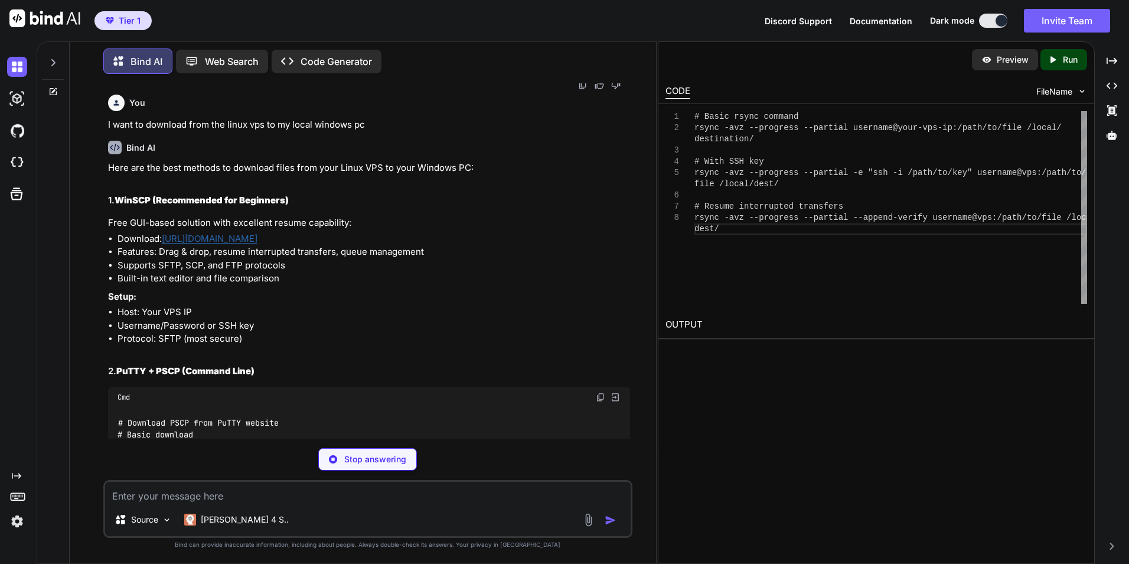 This screenshot has height=564, width=1129. What do you see at coordinates (1067, 21) in the screenshot?
I see `button: Invite Team` at bounding box center [1067, 21].